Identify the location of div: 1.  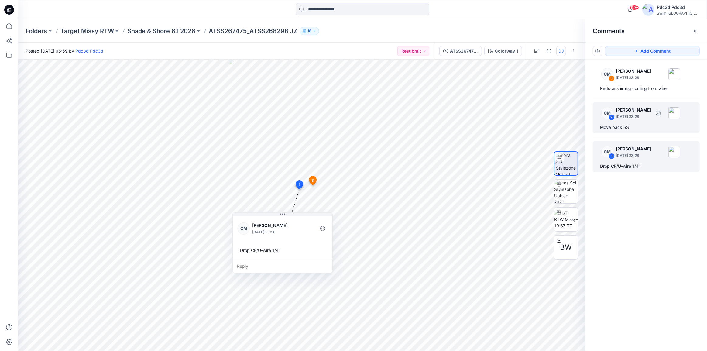
(611, 156).